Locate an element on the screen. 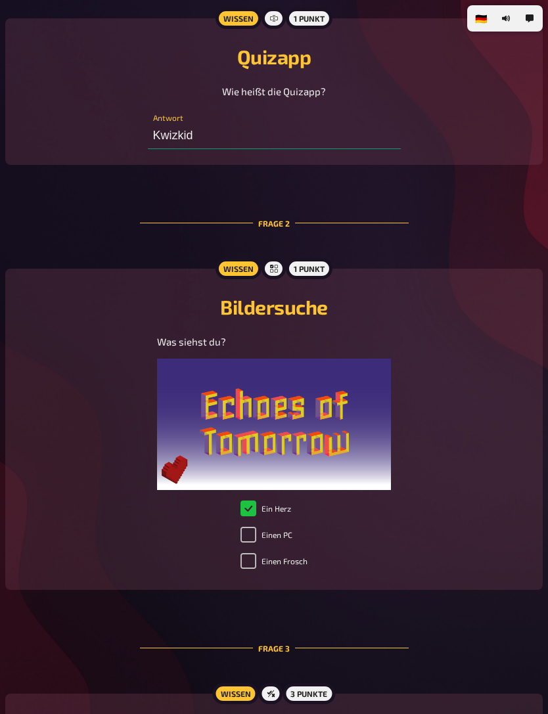  input: Antwort is located at coordinates (274, 136).